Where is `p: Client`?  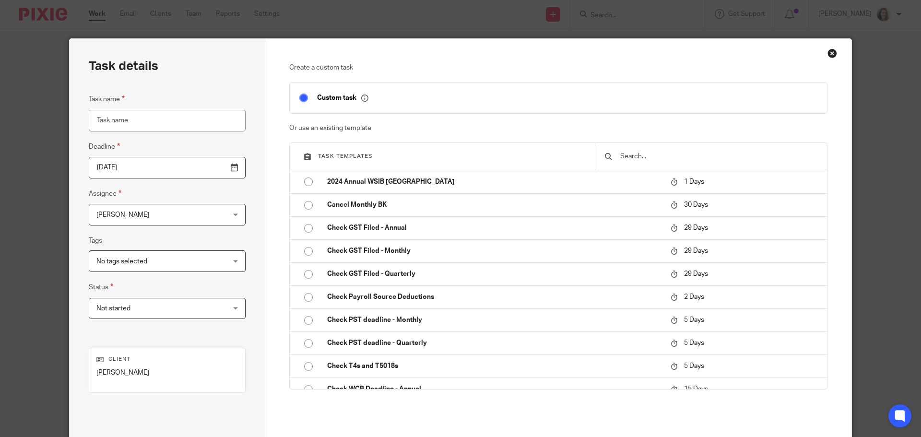
p: Client is located at coordinates (167, 359).